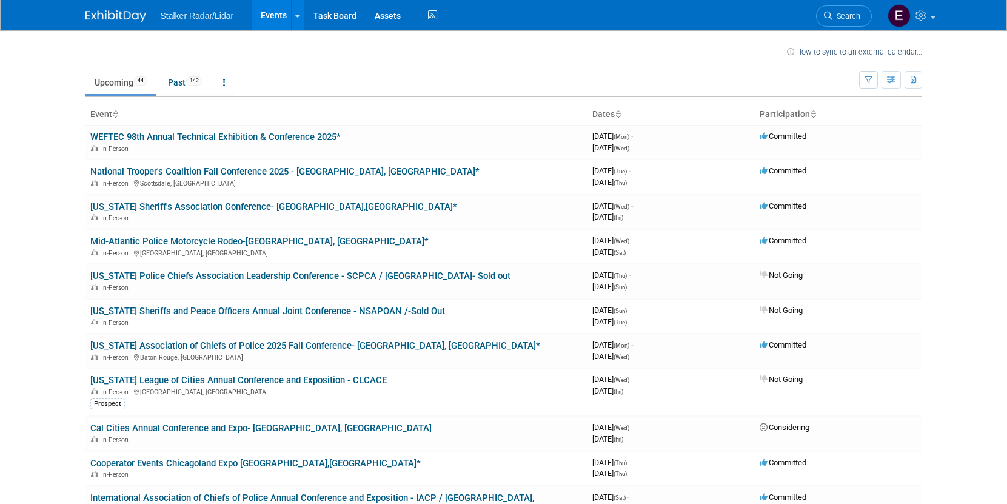 The height and width of the screenshot is (504, 1007). I want to click on a: Upcoming44, so click(121, 82).